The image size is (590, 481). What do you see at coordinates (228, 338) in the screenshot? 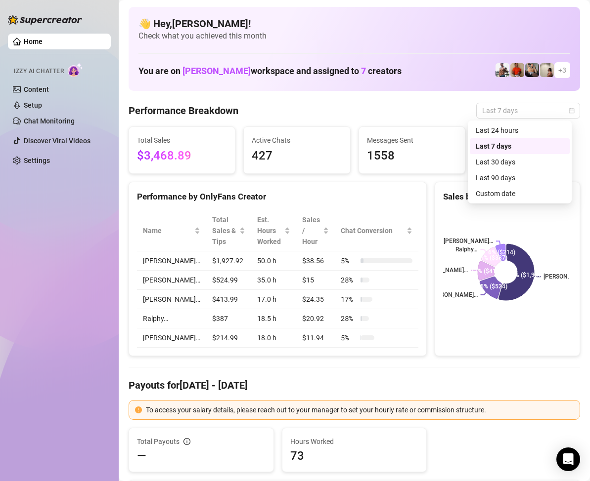
I see `td: $214.99` at bounding box center [228, 338].